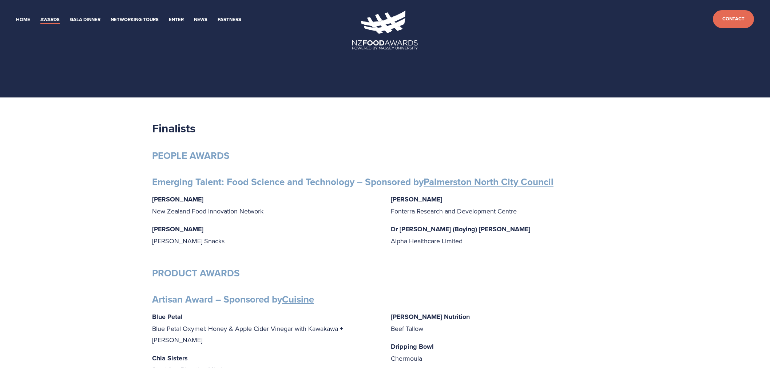  I want to click on p: Chermoula, so click(504, 353).